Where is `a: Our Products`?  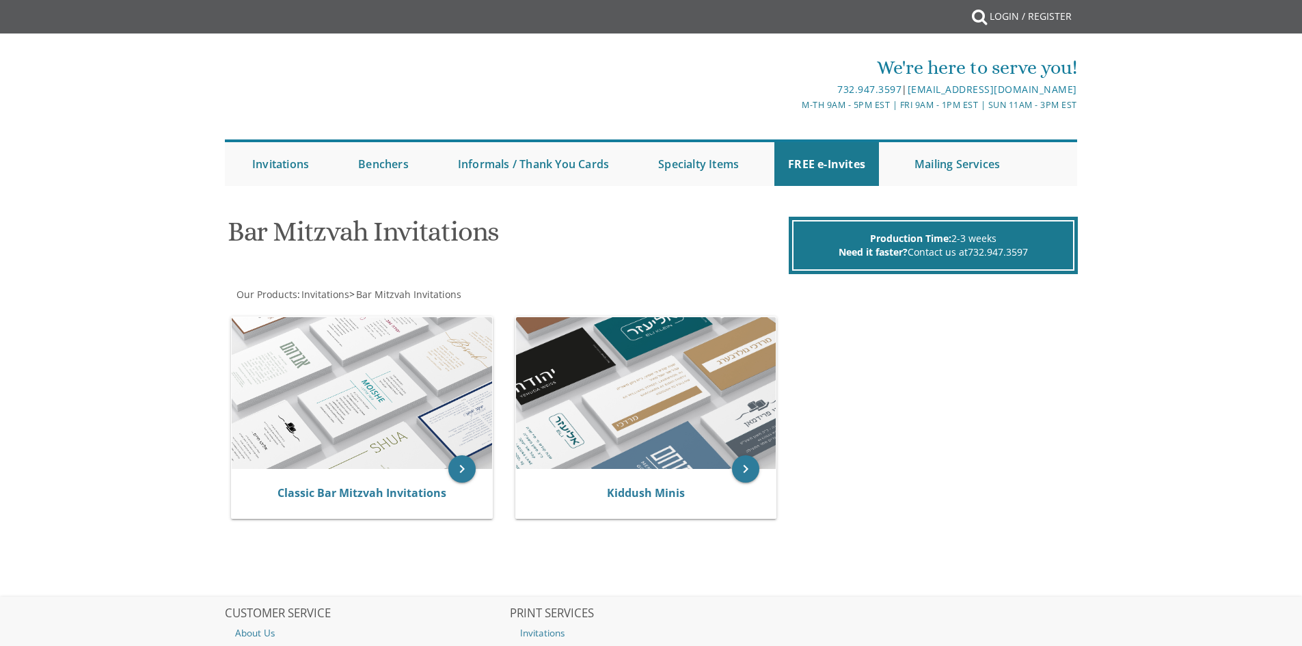 a: Our Products is located at coordinates (266, 294).